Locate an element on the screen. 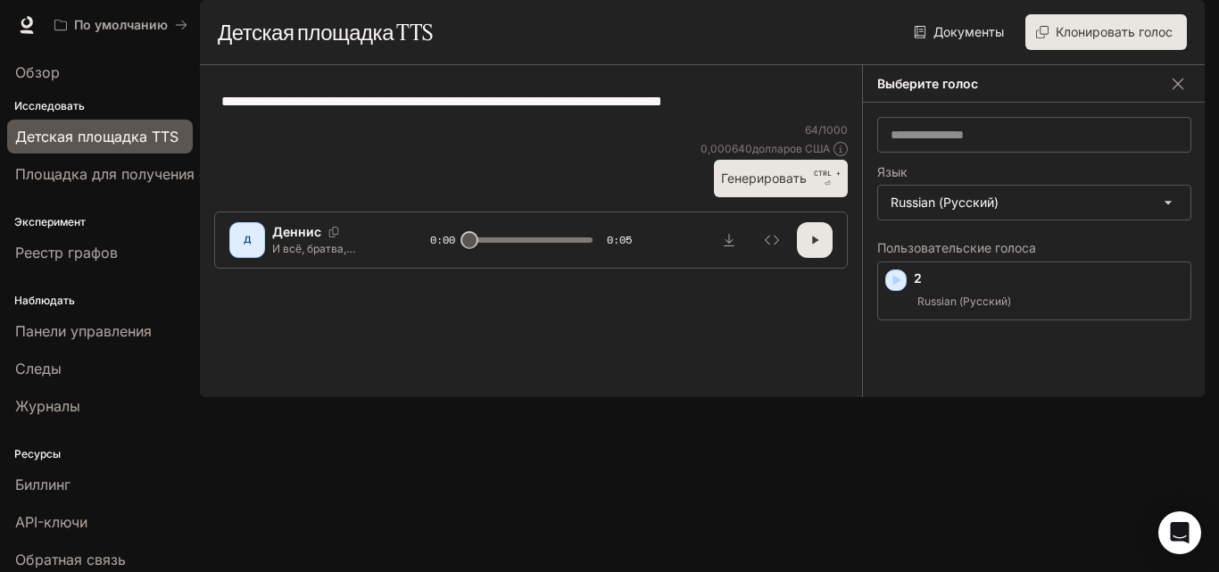 Image resolution: width=1219 pixels, height=572 pixels. a: Документы is located at coordinates (960, 32).